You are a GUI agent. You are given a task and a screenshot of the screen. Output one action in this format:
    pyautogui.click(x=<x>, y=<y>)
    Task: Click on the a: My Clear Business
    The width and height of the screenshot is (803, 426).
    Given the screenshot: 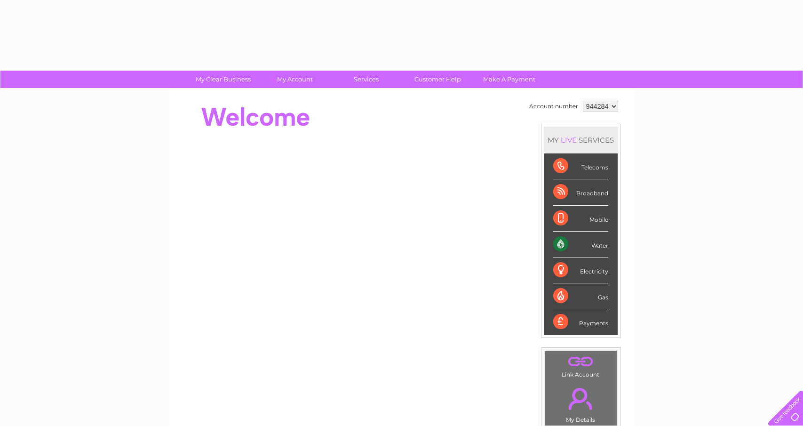 What is the action you would take?
    pyautogui.click(x=223, y=79)
    